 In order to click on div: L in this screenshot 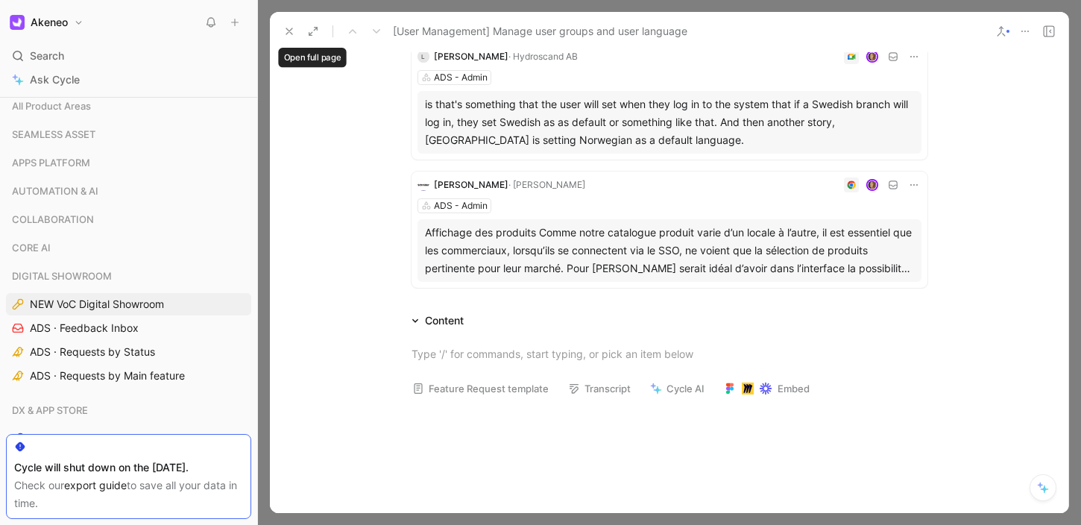, I will do `click(424, 57)`.